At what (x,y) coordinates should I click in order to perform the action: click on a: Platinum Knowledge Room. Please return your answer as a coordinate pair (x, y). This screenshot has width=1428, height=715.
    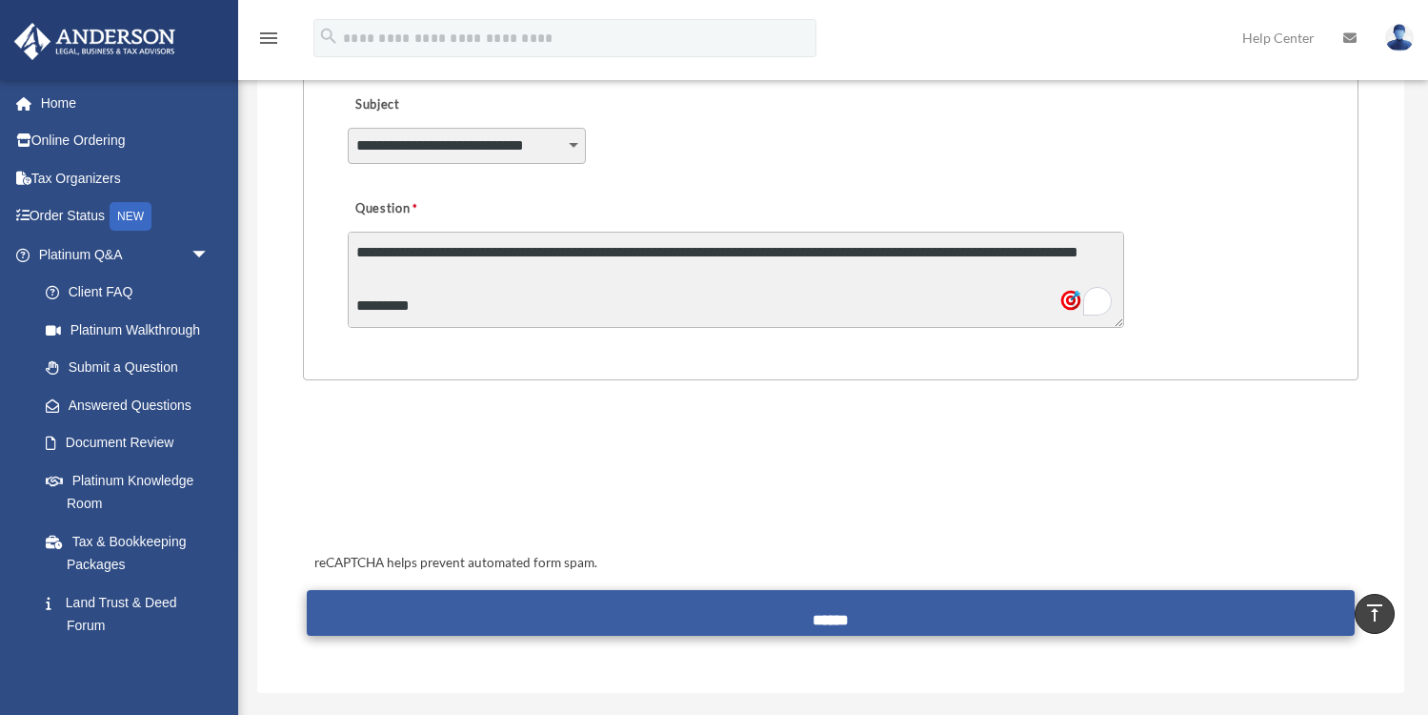
    Looking at the image, I should click on (132, 492).